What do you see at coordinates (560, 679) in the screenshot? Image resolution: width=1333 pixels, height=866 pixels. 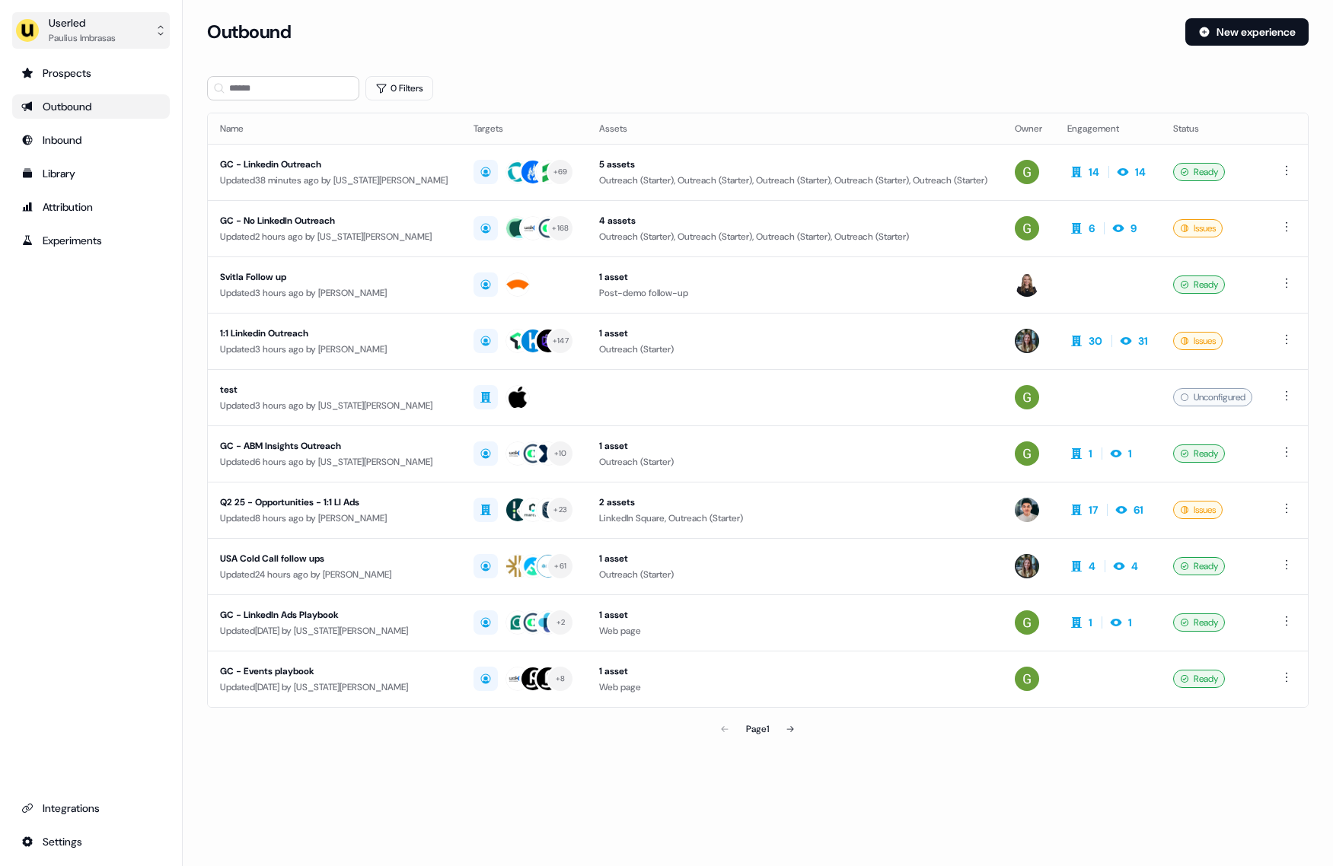 I see `div: + 8` at bounding box center [560, 679].